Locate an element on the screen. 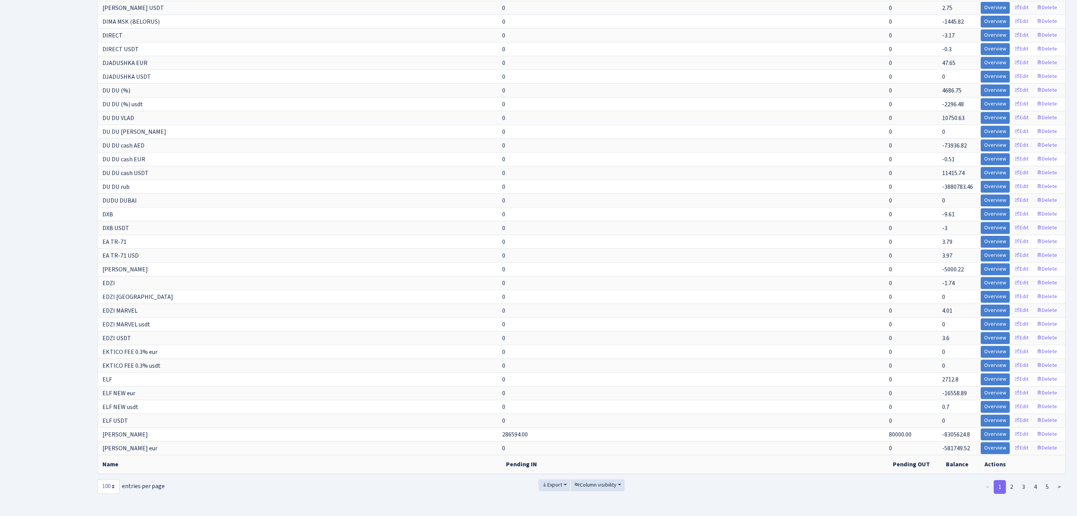 The width and height of the screenshot is (1077, 516). span: -3880783.46 is located at coordinates (958, 187).